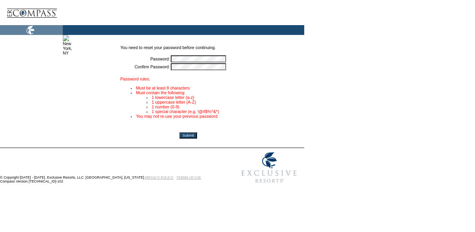 This screenshot has height=232, width=475. Describe the element at coordinates (188, 136) in the screenshot. I see `input: Submit` at that location.